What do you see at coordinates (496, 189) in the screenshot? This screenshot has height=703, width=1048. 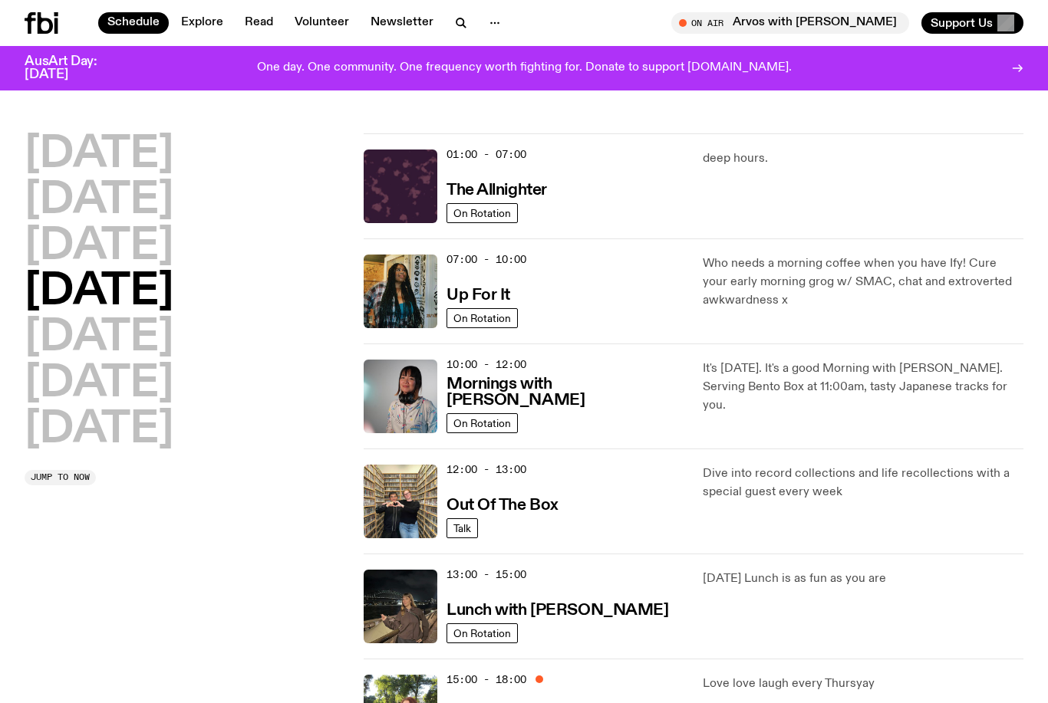 I see `a: The Allnighter` at bounding box center [496, 189].